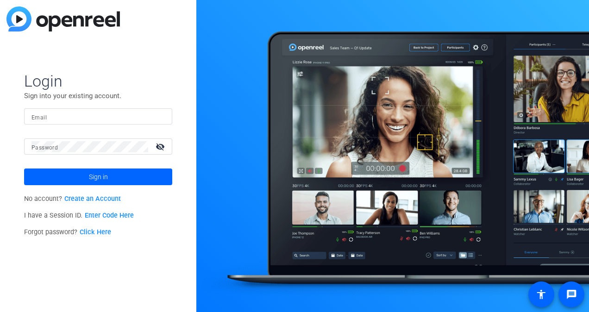 The image size is (589, 312). What do you see at coordinates (68, 232) in the screenshot?
I see `span: Forgot password?` at bounding box center [68, 232].